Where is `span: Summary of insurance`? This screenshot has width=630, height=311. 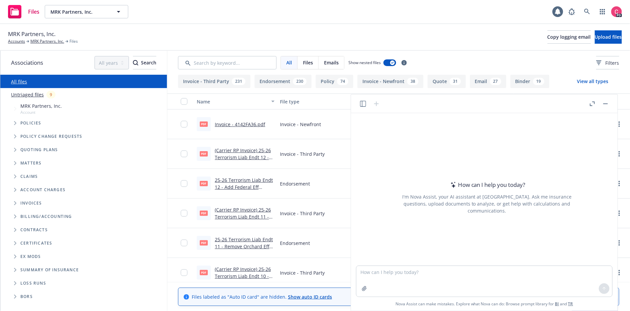
span: Summary of insurance is located at coordinates (49, 270).